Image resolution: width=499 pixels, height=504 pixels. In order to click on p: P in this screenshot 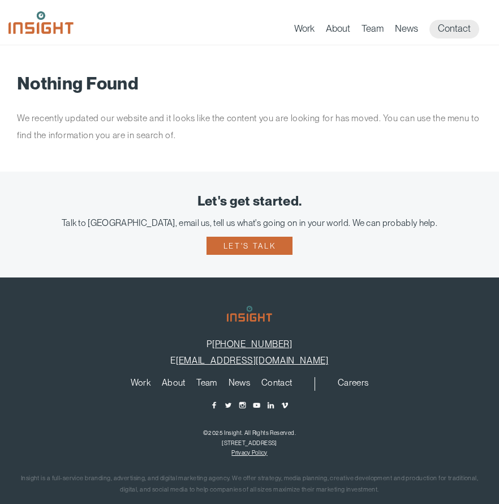, I will do `click(250, 344)`.